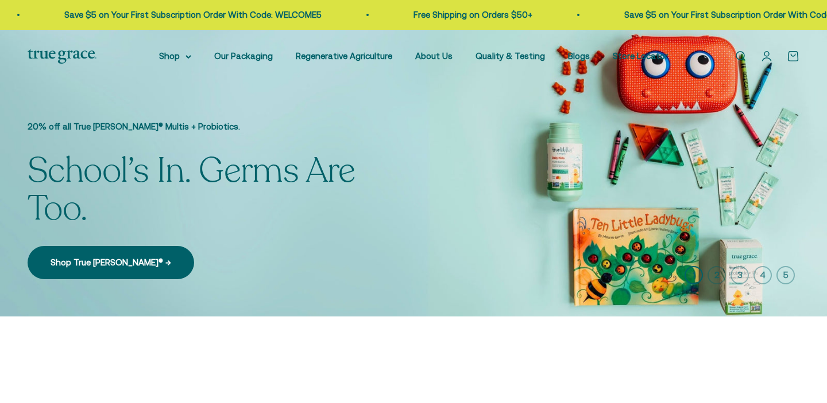  Describe the element at coordinates (693, 276) in the screenshot. I see `button: 1` at that location.